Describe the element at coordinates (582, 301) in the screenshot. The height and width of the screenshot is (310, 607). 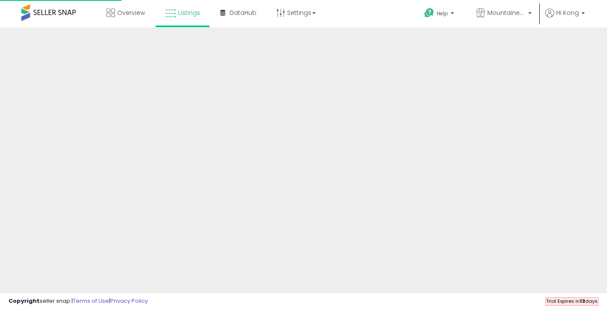
I see `b: 13` at that location.